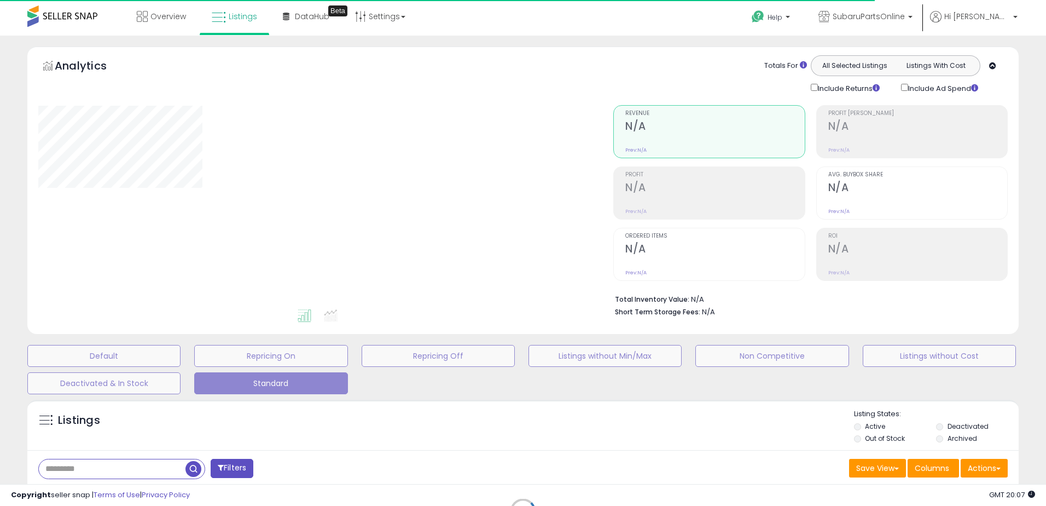 This screenshot has width=1046, height=506. What do you see at coordinates (939, 356) in the screenshot?
I see `button: Listings without Cost` at bounding box center [939, 356].